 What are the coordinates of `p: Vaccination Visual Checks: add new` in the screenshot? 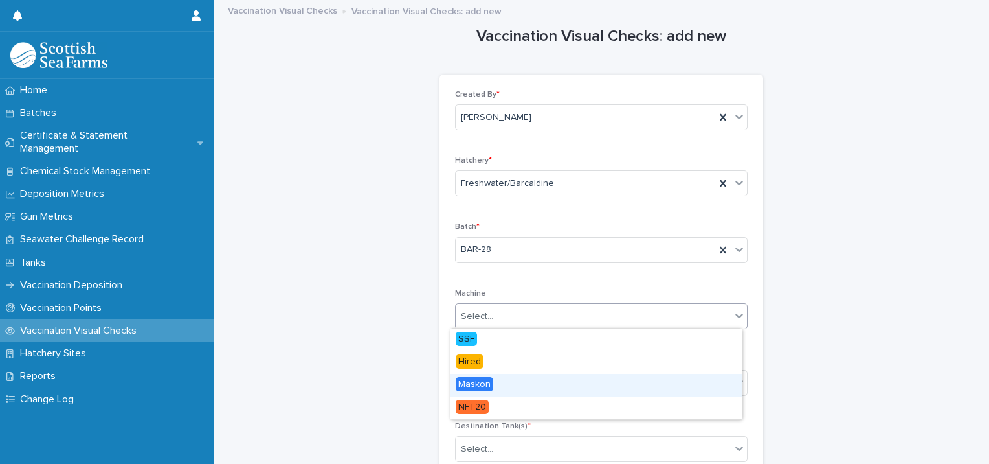 It's located at (427, 10).